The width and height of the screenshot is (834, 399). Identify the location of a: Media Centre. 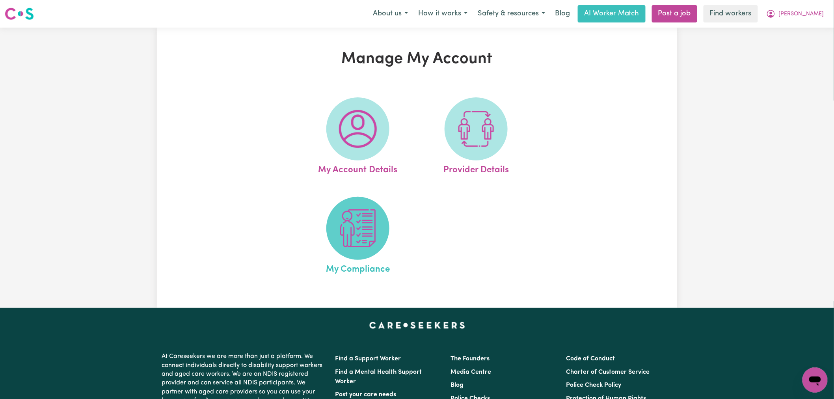
(471, 372).